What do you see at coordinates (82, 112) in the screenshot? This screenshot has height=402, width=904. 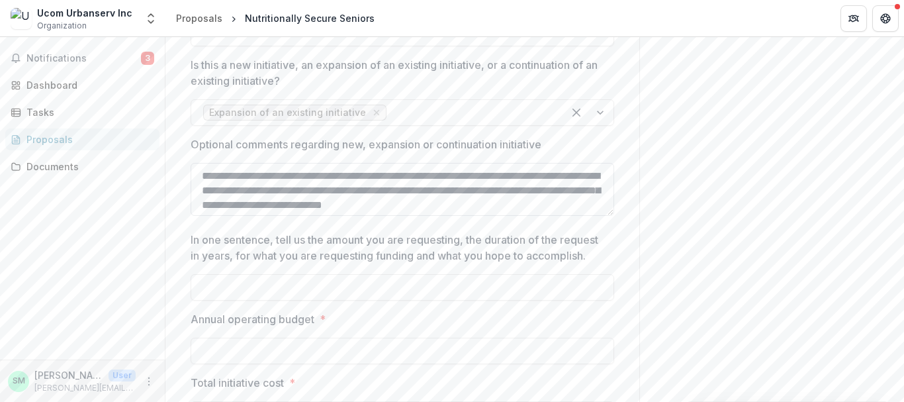 I see `a: Tasks` at bounding box center [82, 112].